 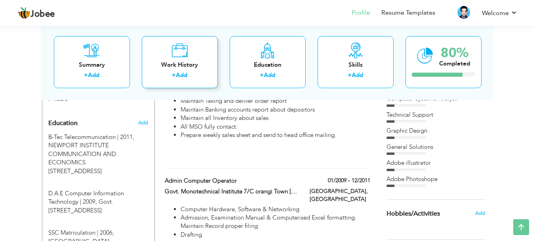 I want to click on label: Admin Computer Operator, so click(x=231, y=180).